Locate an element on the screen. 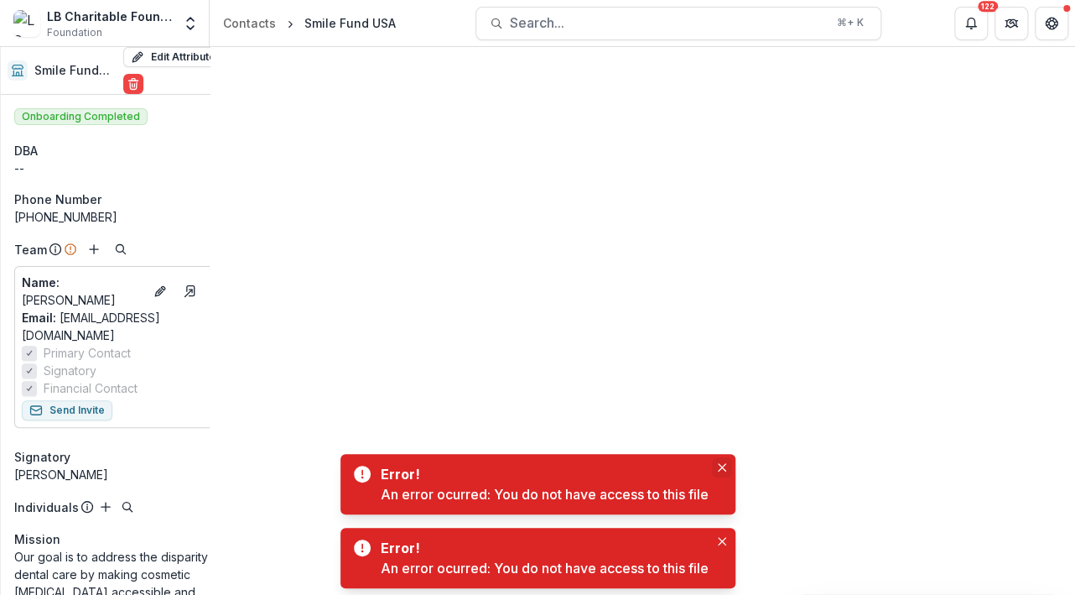 This screenshot has width=1075, height=595. div: 122 is located at coordinates (988, 7).